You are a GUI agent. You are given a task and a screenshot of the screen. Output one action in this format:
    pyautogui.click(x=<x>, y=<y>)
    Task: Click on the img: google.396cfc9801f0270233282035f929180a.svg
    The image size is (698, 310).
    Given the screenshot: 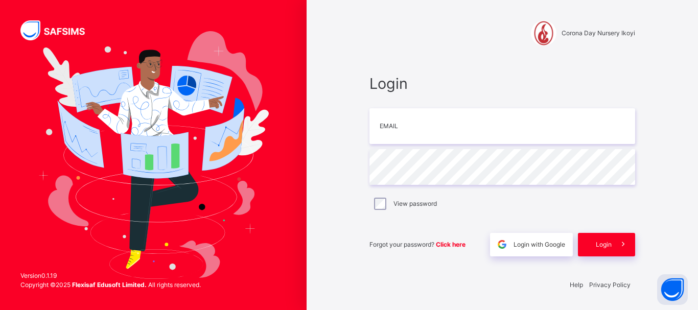 What is the action you would take?
    pyautogui.click(x=502, y=244)
    